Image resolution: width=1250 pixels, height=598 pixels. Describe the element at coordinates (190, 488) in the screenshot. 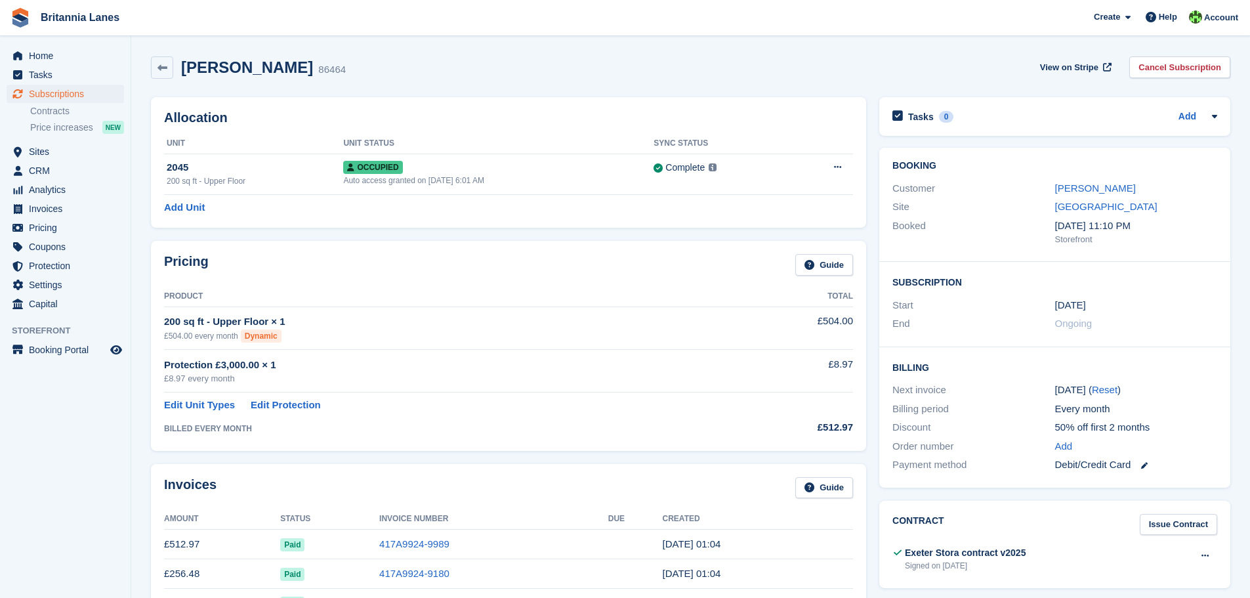

I see `h2: Invoices` at that location.